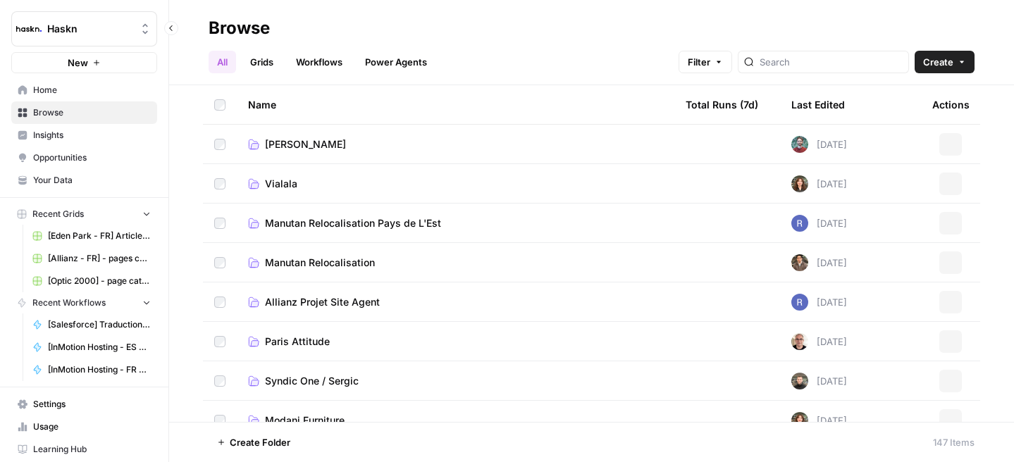 The height and width of the screenshot is (462, 1014). What do you see at coordinates (938, 62) in the screenshot?
I see `span: Create` at bounding box center [938, 62].